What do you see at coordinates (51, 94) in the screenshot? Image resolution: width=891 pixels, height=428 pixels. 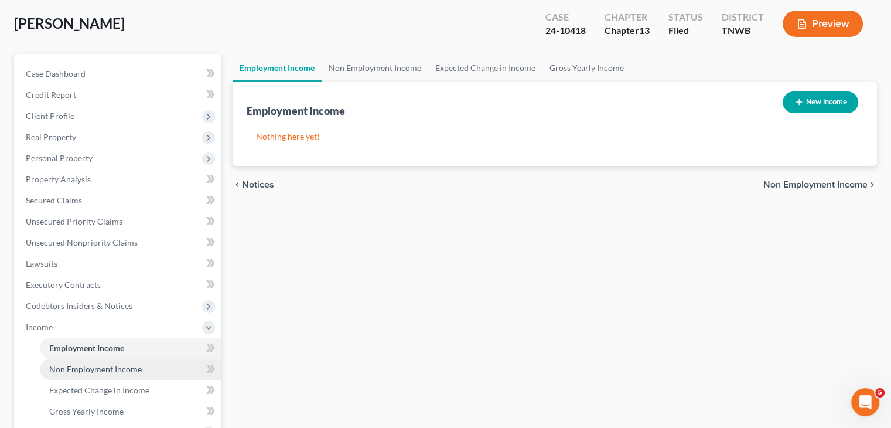 I see `span: Credit Report` at bounding box center [51, 94].